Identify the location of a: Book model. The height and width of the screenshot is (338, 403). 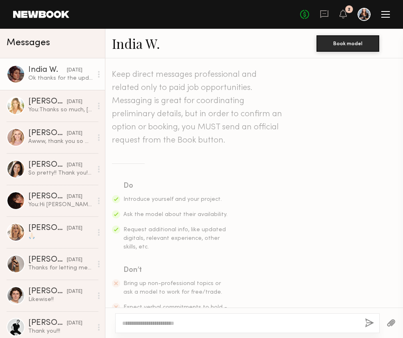
(348, 43).